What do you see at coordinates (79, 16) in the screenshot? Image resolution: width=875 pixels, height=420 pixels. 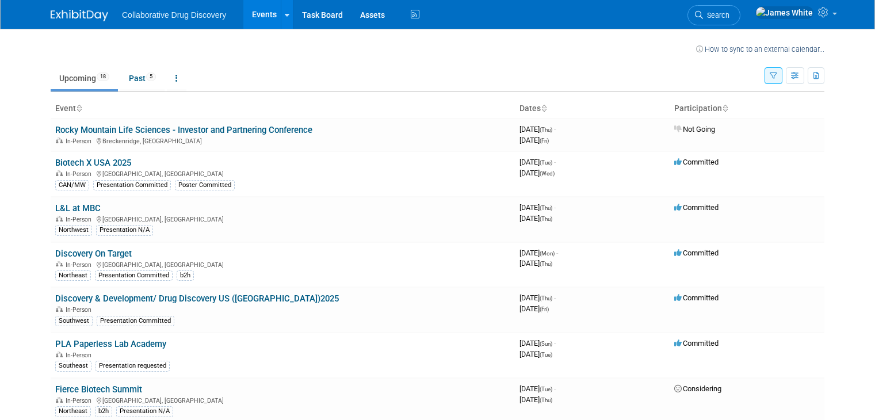 I see `img: ExhibitDay` at bounding box center [79, 16].